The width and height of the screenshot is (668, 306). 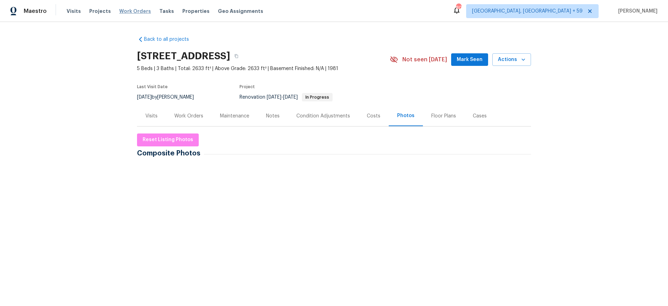 What do you see at coordinates (170, 39) in the screenshot?
I see `a: Back to all projects` at bounding box center [170, 39].